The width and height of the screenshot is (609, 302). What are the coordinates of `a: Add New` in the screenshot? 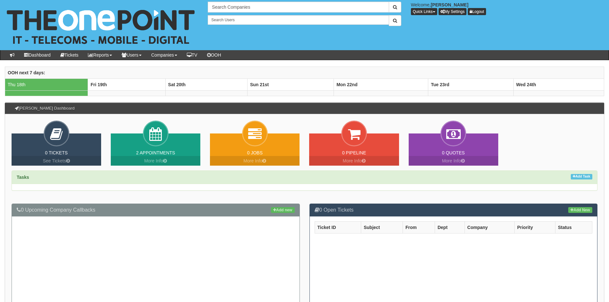 It's located at (580, 210).